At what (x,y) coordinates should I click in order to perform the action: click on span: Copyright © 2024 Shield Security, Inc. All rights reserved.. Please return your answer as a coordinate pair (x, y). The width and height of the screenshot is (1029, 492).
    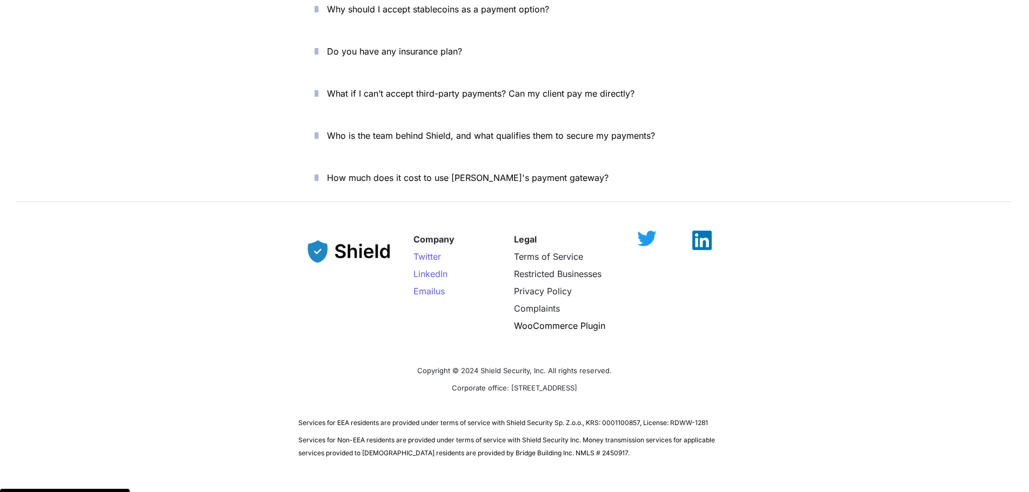
    Looking at the image, I should click on (514, 371).